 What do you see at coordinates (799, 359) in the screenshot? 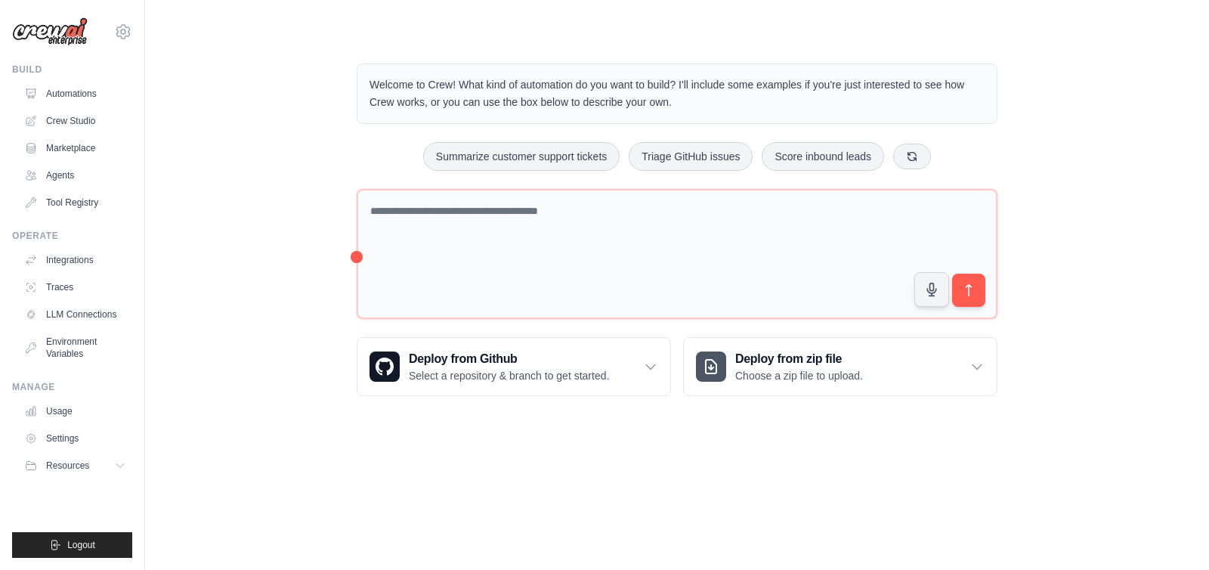
I see `h3: Deploy from zip file` at bounding box center [799, 359].